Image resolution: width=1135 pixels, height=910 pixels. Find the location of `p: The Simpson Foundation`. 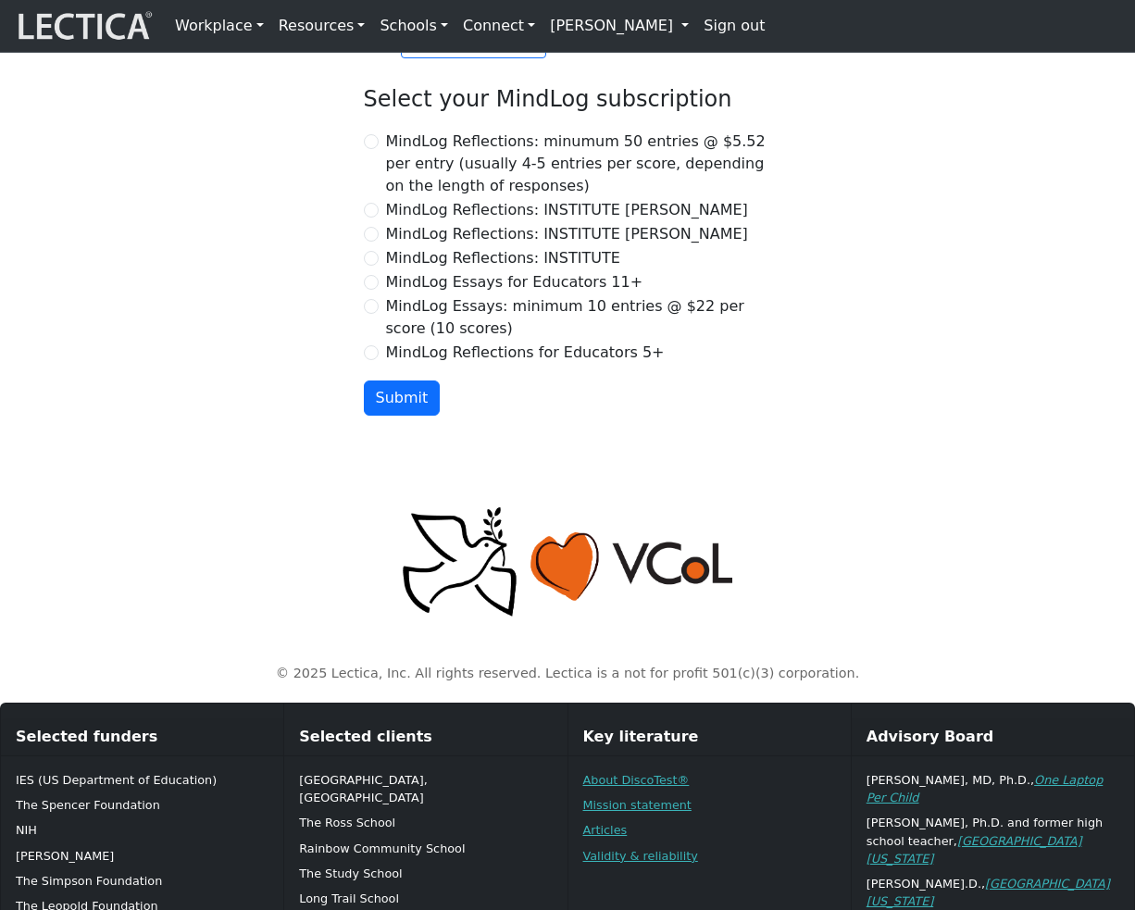

p: The Simpson Foundation is located at coordinates (142, 881).